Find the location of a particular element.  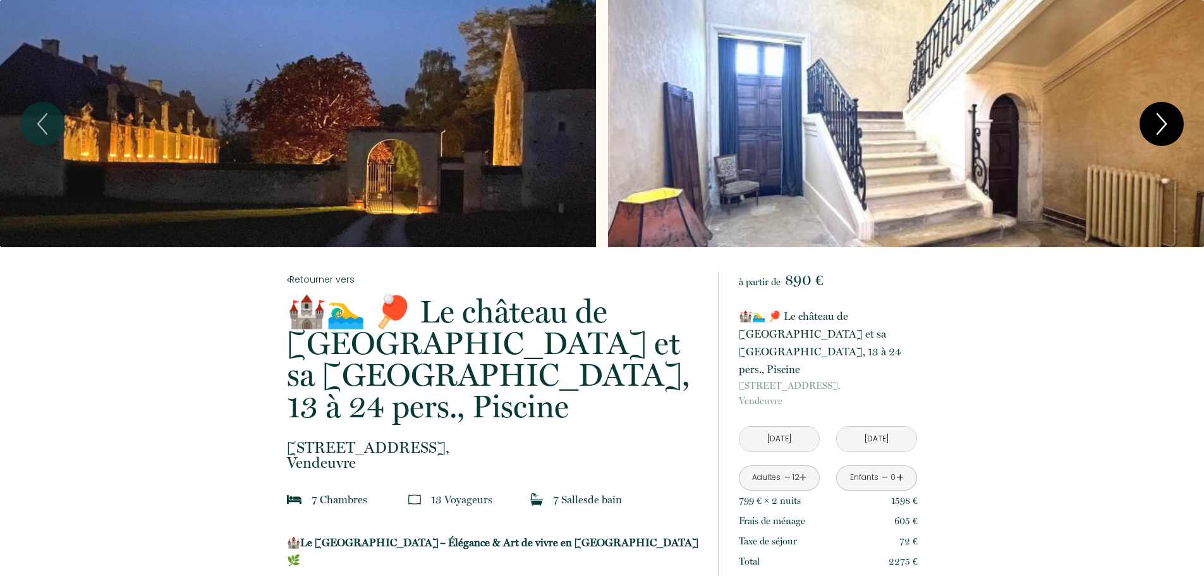

p: 72 € is located at coordinates (908, 541).